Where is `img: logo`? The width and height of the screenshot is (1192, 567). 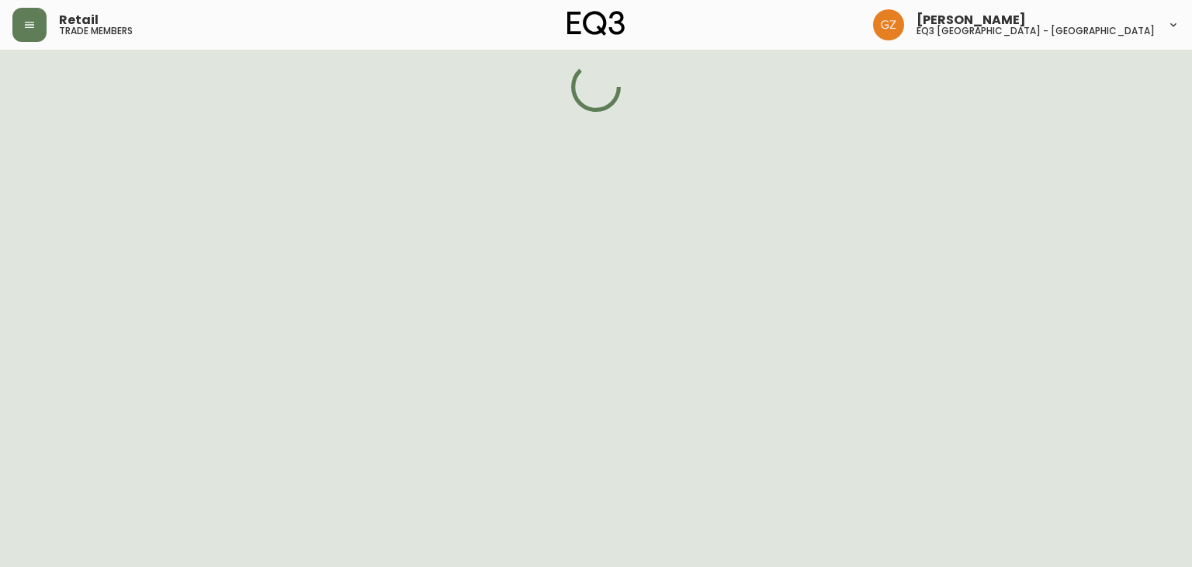 img: logo is located at coordinates (596, 23).